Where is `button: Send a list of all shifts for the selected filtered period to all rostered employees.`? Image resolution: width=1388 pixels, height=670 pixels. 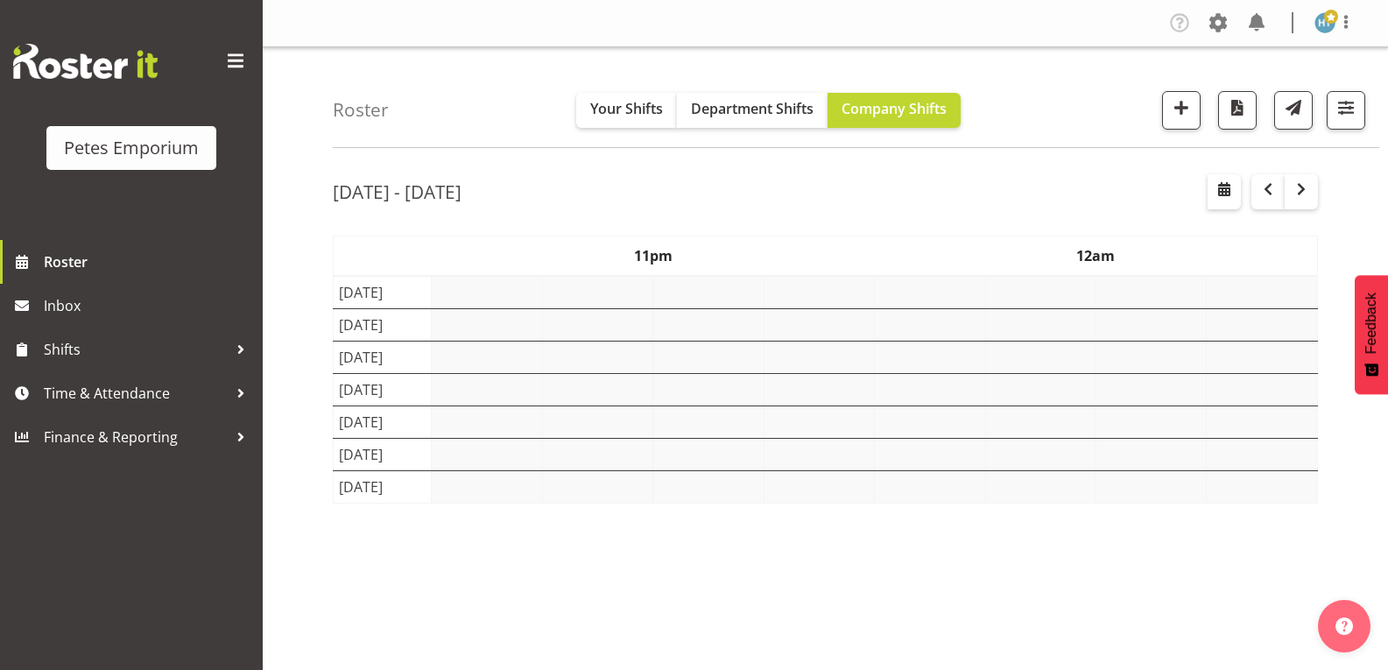 button: Send a list of all shifts for the selected filtered period to all rostered employees. is located at coordinates (1294, 110).